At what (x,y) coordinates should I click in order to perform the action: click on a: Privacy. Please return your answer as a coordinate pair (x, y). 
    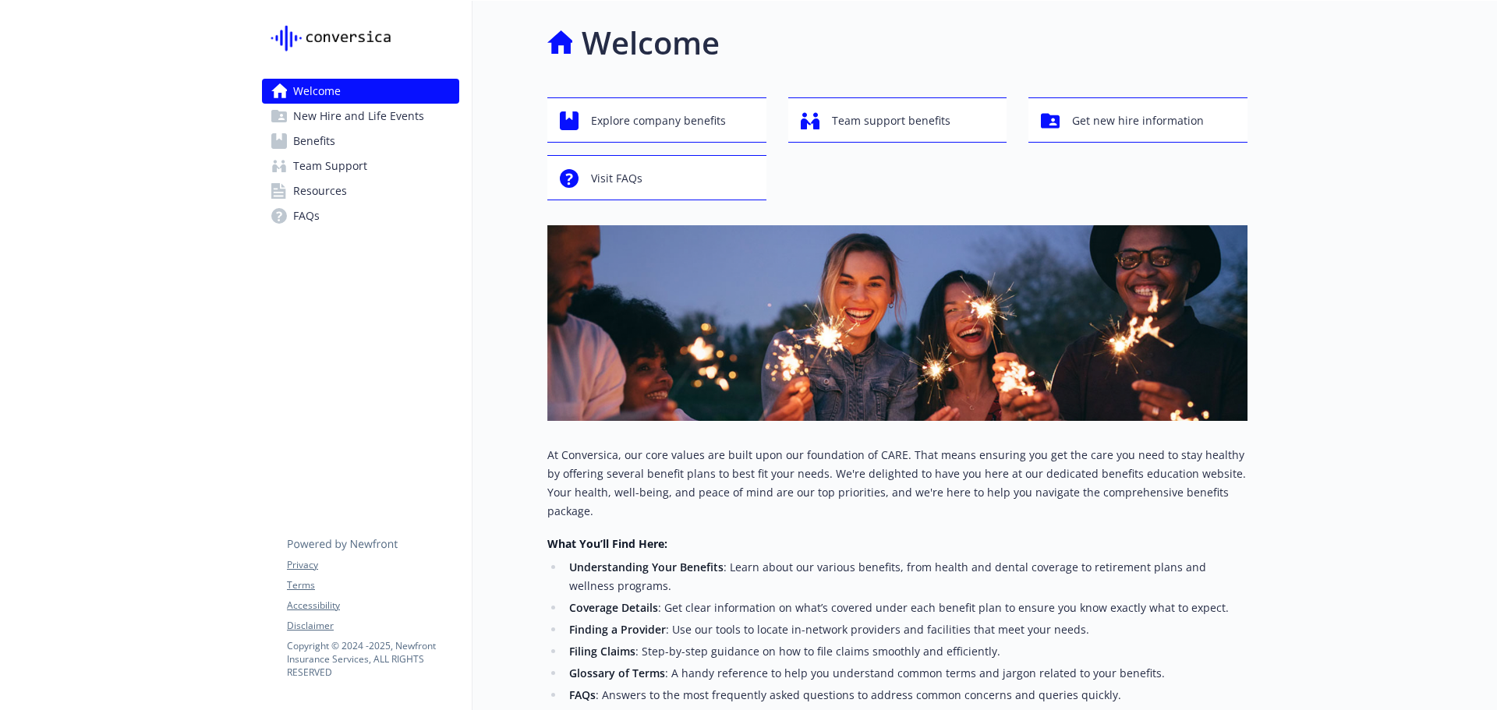
    Looking at the image, I should click on (373, 565).